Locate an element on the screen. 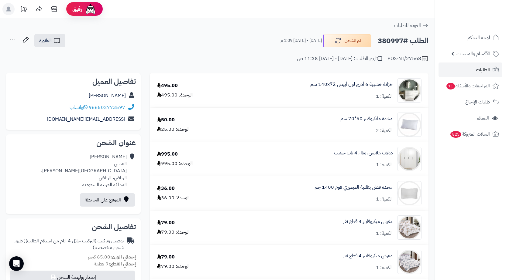  a: 966502773597 is located at coordinates (107, 108).